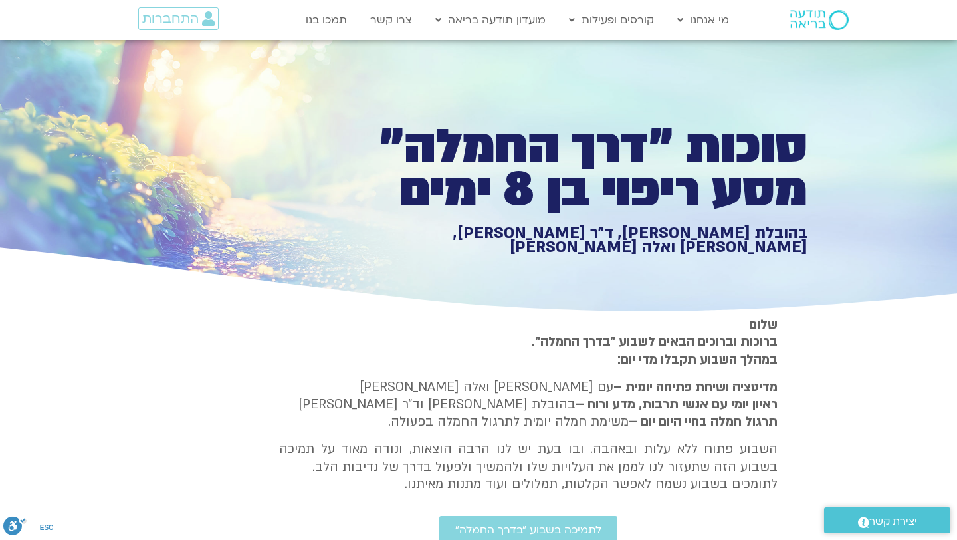  Describe the element at coordinates (611, 20) in the screenshot. I see `a: קורסים ופעילות` at that location.